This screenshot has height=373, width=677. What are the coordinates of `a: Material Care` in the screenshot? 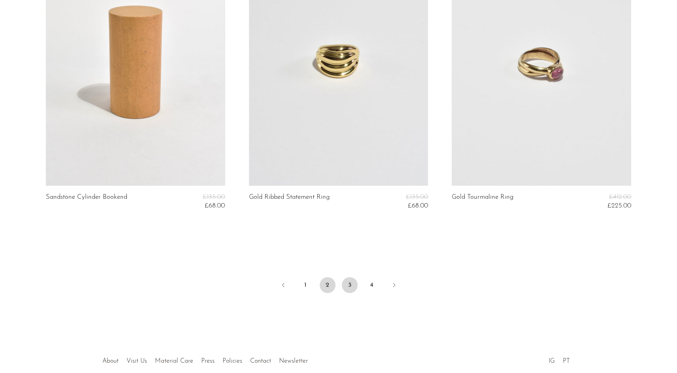 It's located at (174, 361).